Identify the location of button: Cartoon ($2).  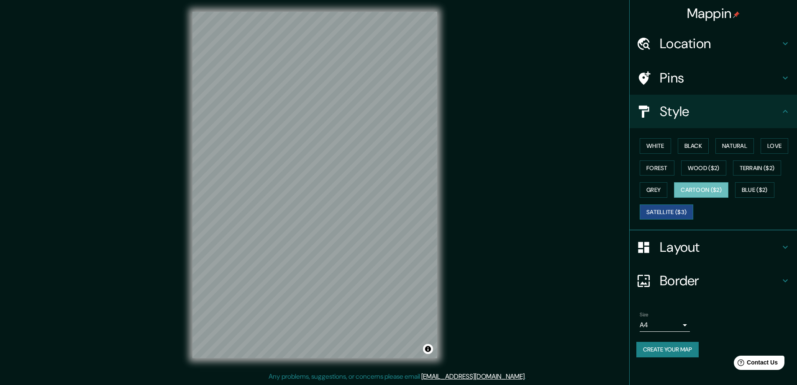
(702, 190).